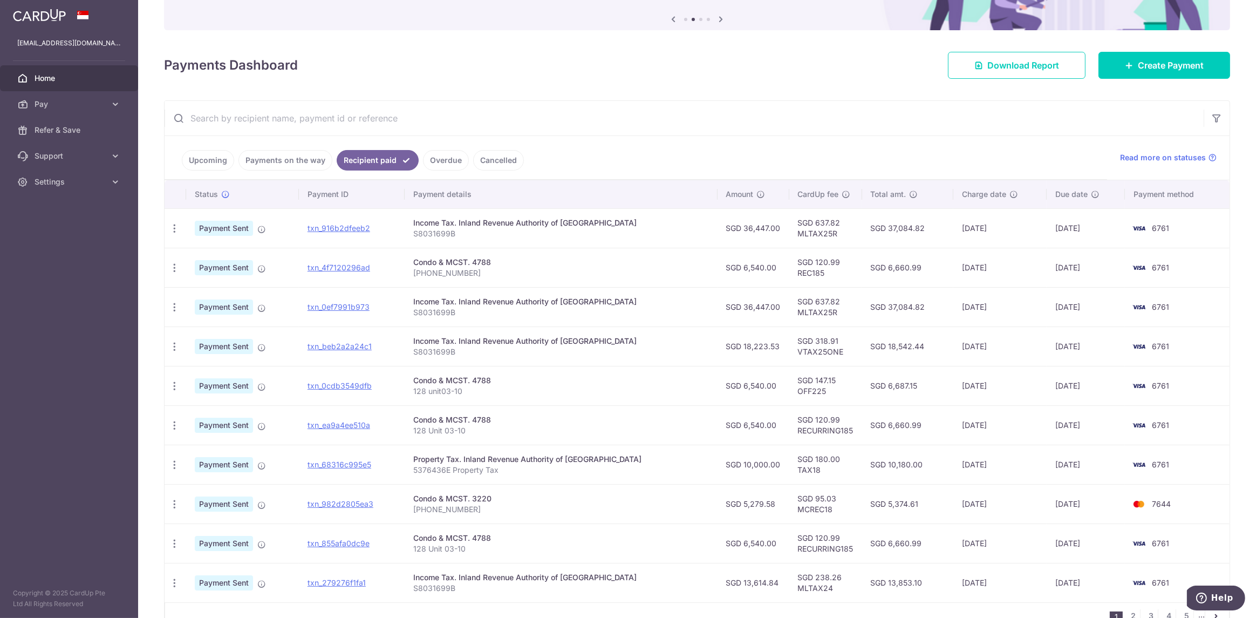 The width and height of the screenshot is (1256, 618). Describe the element at coordinates (206, 194) in the screenshot. I see `span: Status` at that location.